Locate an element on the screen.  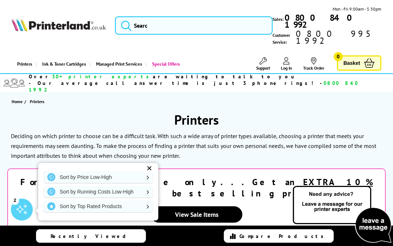
span: Support is located at coordinates (263, 68).